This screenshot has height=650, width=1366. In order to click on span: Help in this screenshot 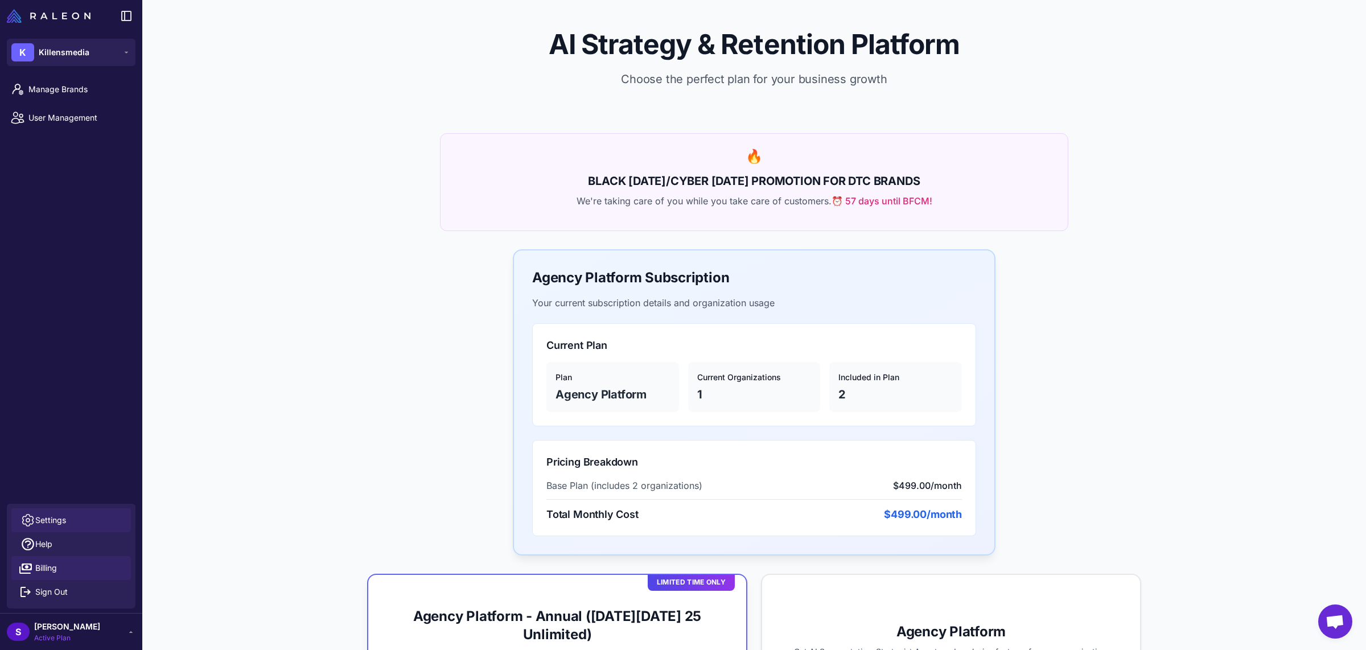, I will do `click(44, 544)`.